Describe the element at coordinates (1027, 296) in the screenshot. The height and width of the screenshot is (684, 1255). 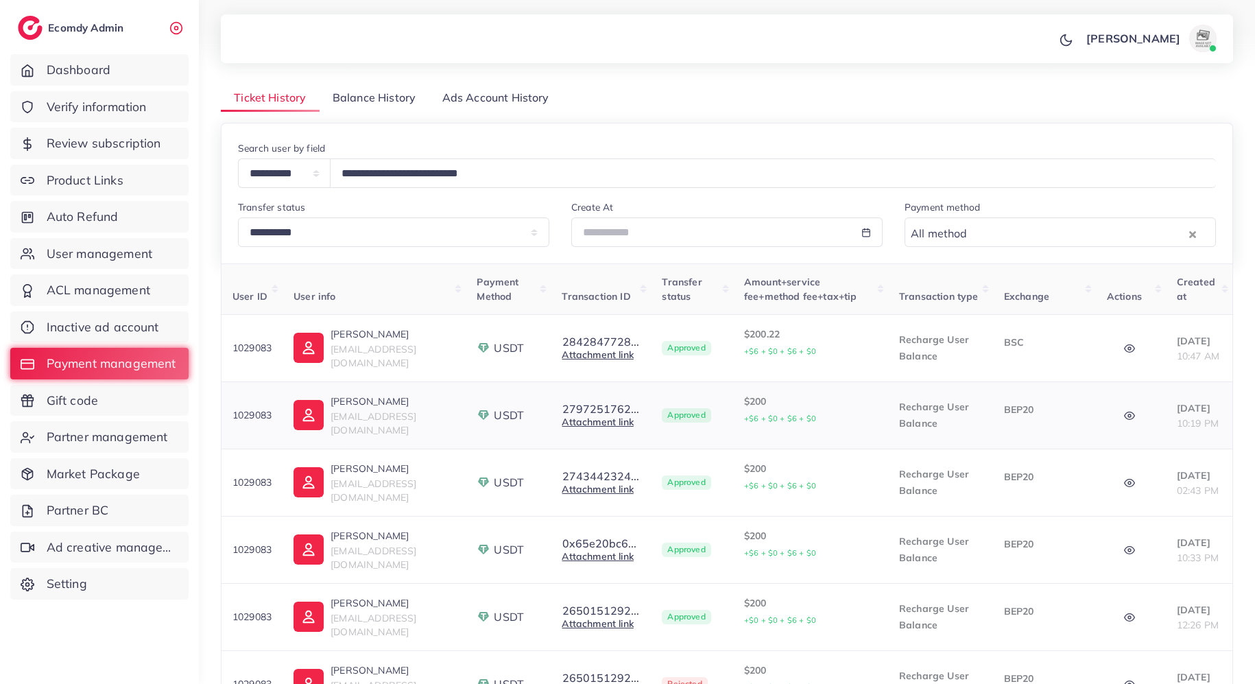
I see `span: Exchange` at that location.